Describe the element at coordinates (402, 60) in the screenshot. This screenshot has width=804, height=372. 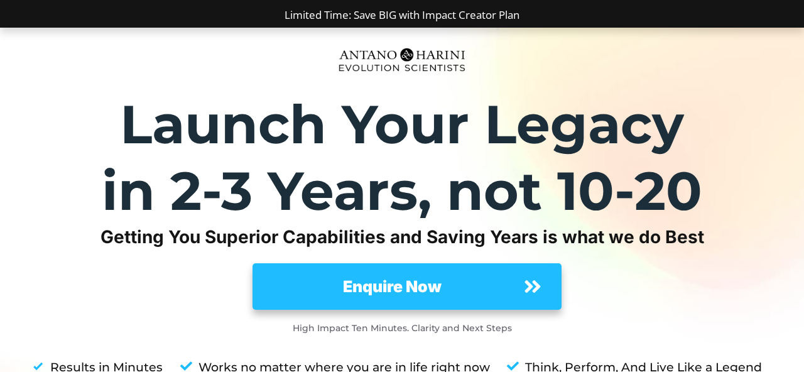
I see `img: Evolution-Scientist (2)` at that location.